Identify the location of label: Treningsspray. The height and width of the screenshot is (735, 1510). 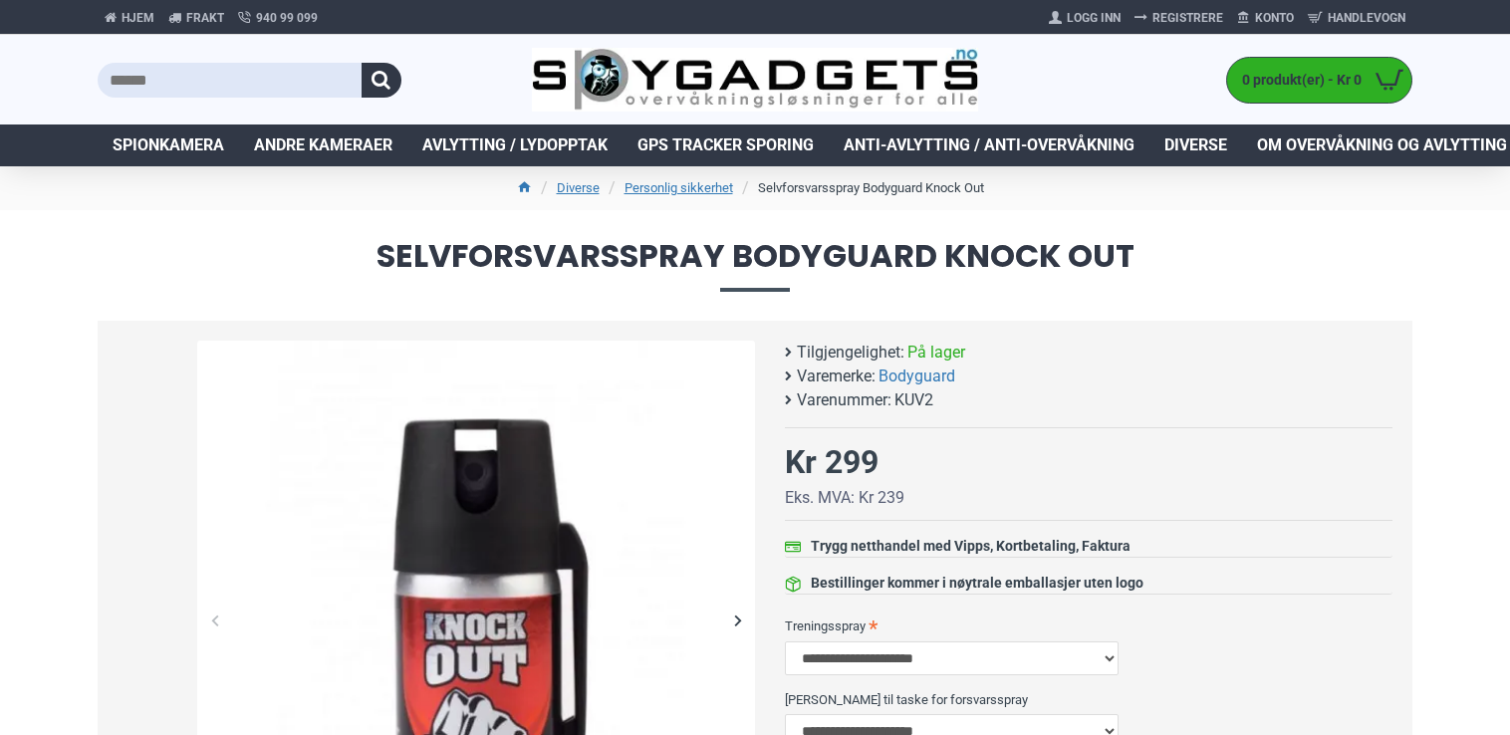
(1088, 625).